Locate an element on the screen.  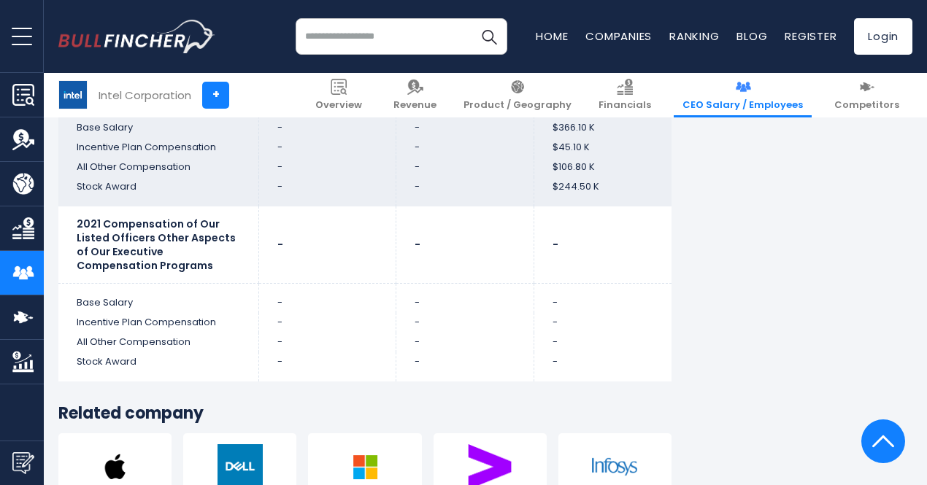
span: Competitors is located at coordinates (866, 105).